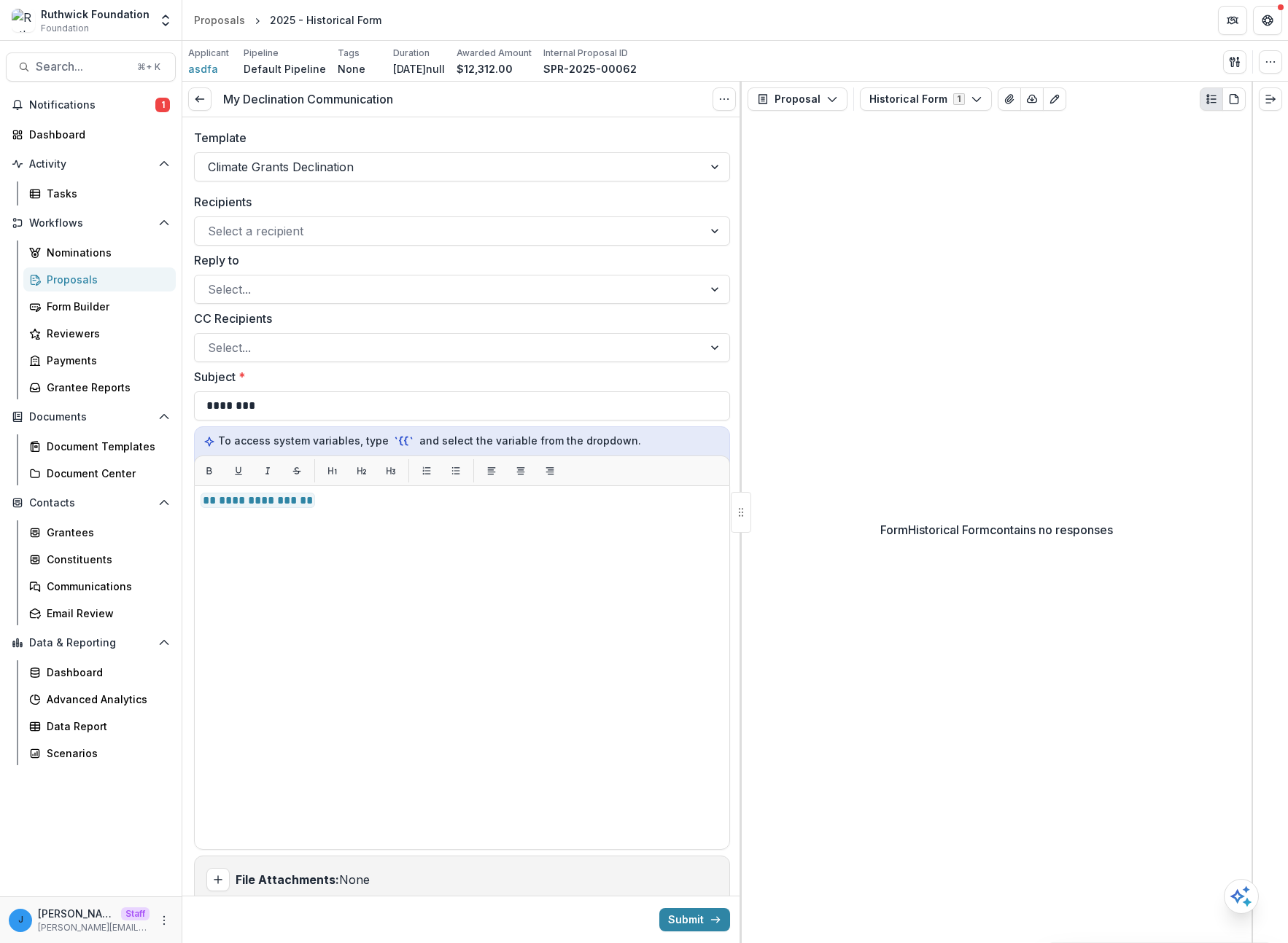 This screenshot has width=1288, height=943. I want to click on div: Reviewers, so click(105, 333).